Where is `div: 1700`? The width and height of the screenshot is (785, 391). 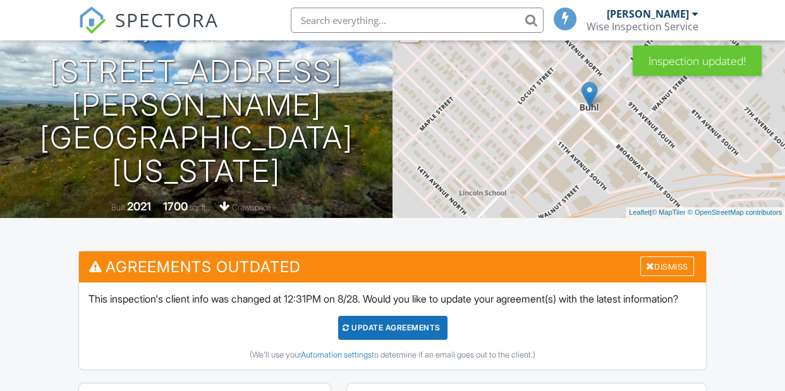 div: 1700 is located at coordinates (175, 206).